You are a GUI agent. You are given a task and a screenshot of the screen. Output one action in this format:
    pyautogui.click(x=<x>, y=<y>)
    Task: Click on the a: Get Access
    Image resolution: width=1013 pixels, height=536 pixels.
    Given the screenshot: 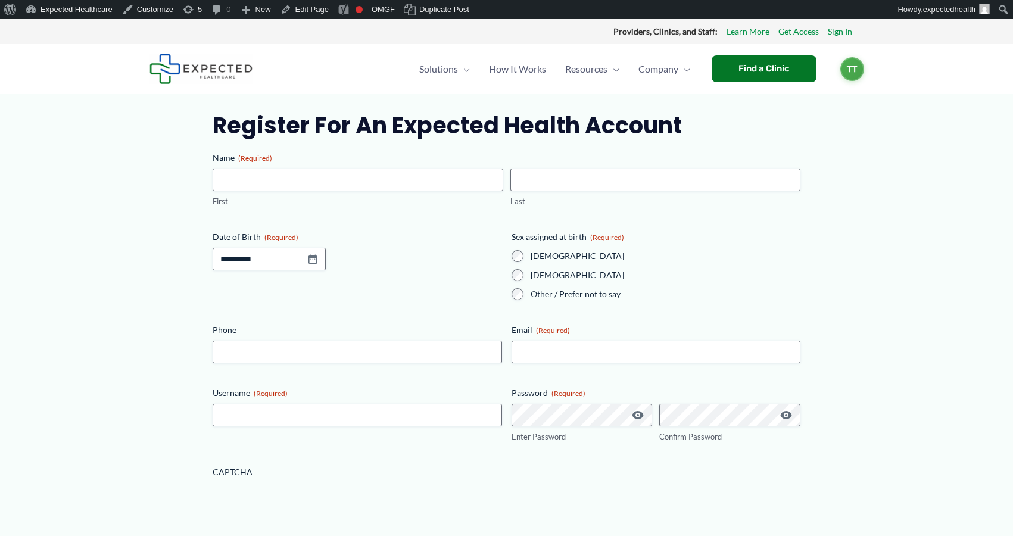 What is the action you would take?
    pyautogui.click(x=798, y=32)
    